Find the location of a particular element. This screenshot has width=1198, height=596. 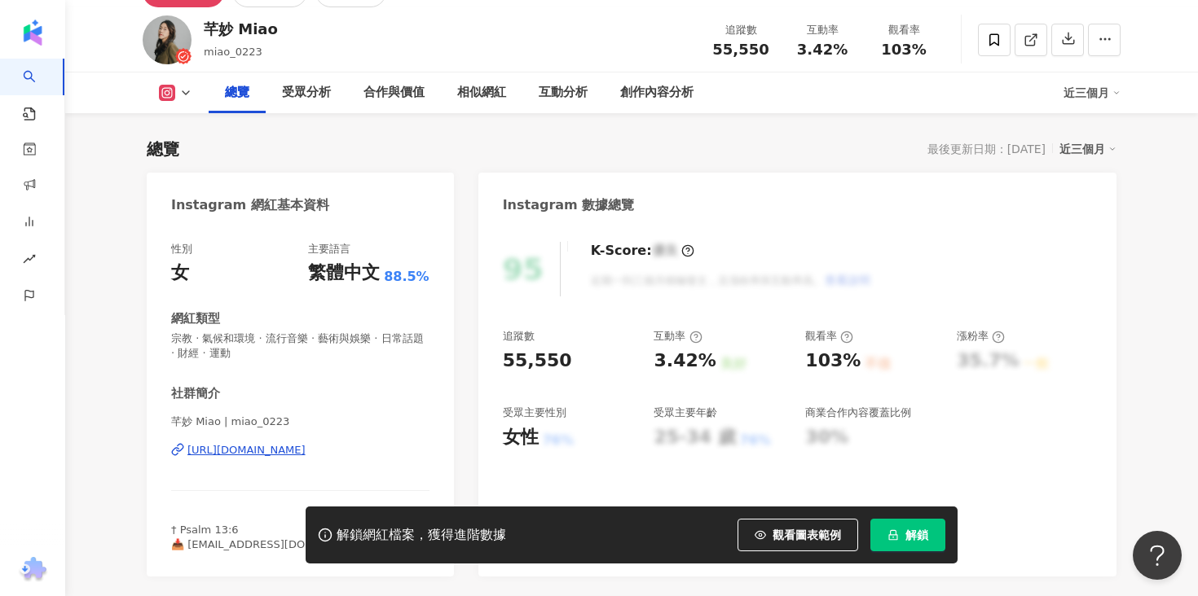

span: 3.42% is located at coordinates (822, 50).